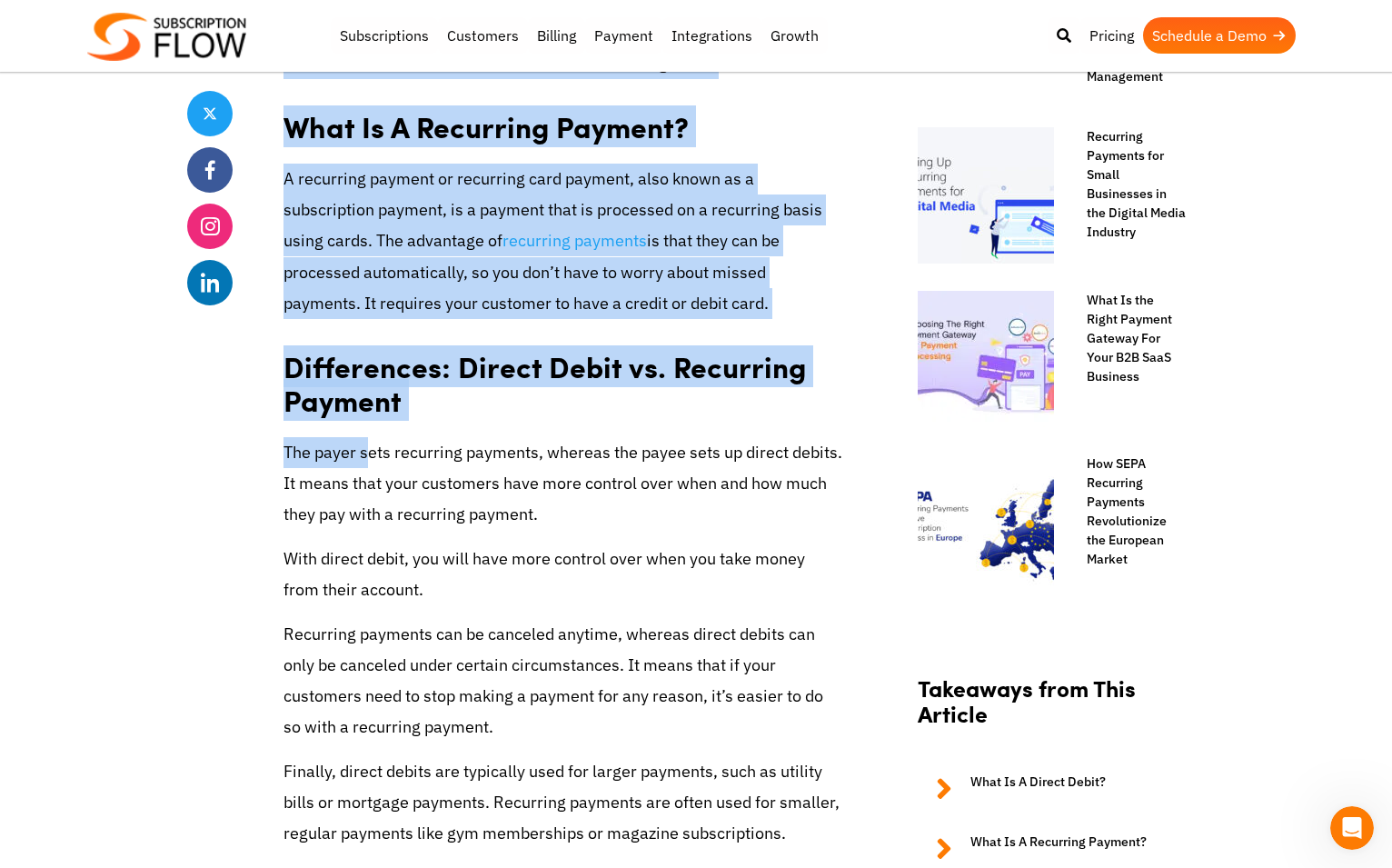  Describe the element at coordinates (1128, 512) in the screenshot. I see `a: How SEPA Recurring Payments Revolutionize the European Market` at that location.